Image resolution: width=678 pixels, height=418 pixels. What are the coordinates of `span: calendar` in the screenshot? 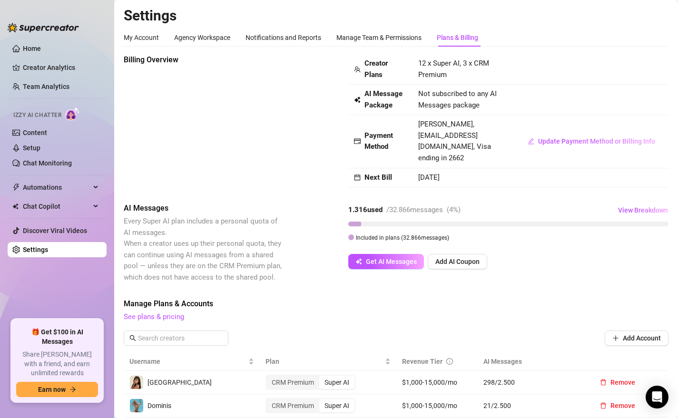 It's located at (357, 178).